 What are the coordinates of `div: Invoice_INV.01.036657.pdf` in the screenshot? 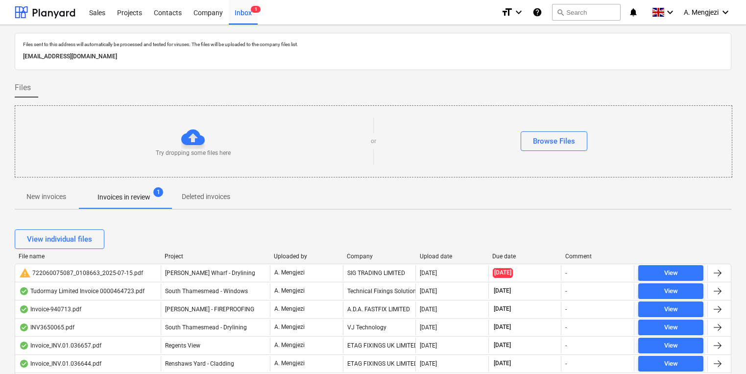 It's located at (60, 345).